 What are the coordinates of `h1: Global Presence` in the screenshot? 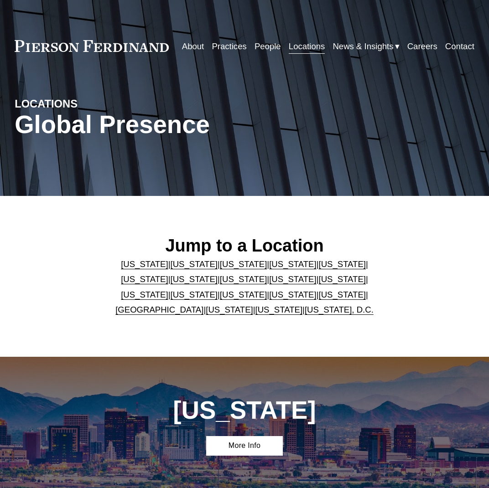 It's located at (168, 125).